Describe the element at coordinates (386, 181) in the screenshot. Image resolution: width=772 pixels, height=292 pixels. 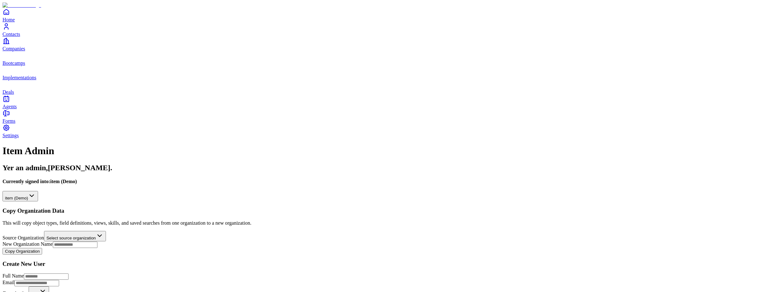
I see `h4: Currently signed into: item (Demo)` at that location.